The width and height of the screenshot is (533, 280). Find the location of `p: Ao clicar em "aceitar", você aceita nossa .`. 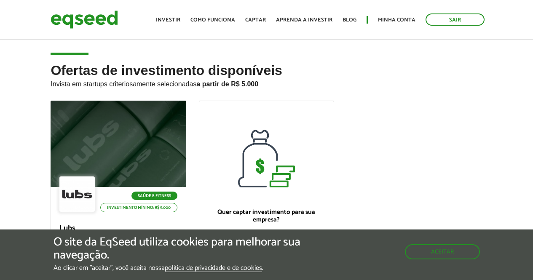

p: Ao clicar em "aceitar", você aceita nossa . is located at coordinates (181, 268).